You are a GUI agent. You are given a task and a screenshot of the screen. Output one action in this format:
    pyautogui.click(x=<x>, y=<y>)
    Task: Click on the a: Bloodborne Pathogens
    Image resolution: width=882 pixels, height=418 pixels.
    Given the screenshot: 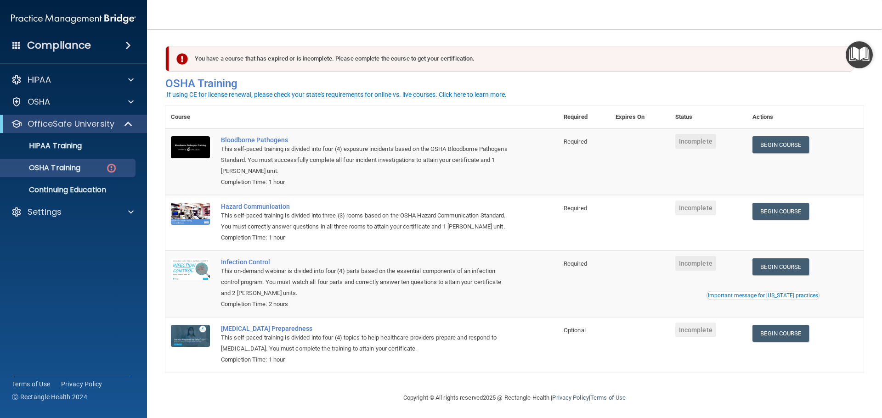 What is the action you would take?
    pyautogui.click(x=366, y=140)
    